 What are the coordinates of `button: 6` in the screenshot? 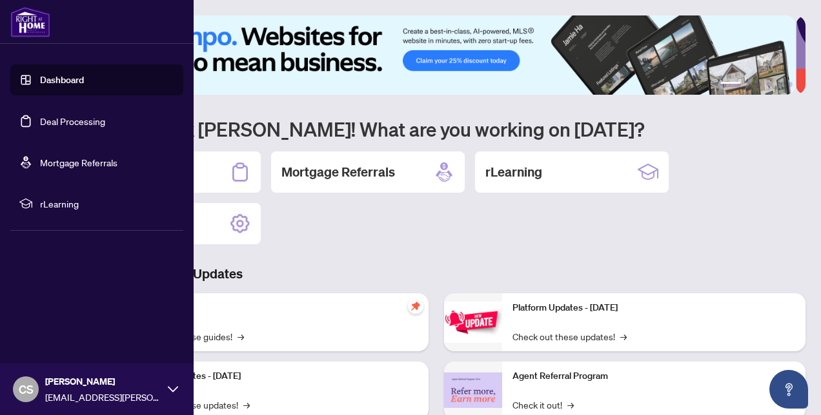 It's located at (790, 85).